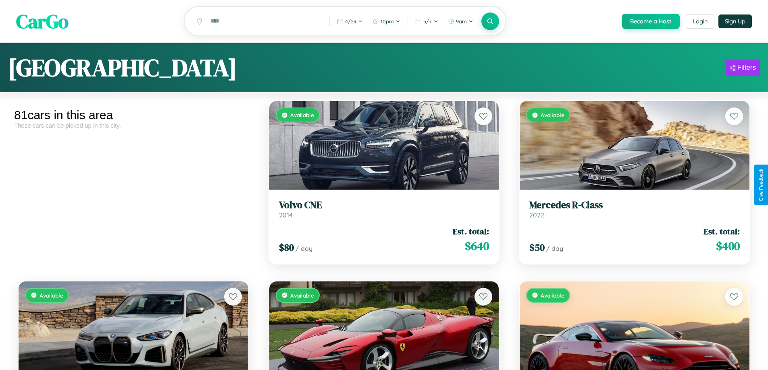 Image resolution: width=768 pixels, height=370 pixels. What do you see at coordinates (351, 21) in the screenshot?
I see `span: 4 / 29` at bounding box center [351, 21].